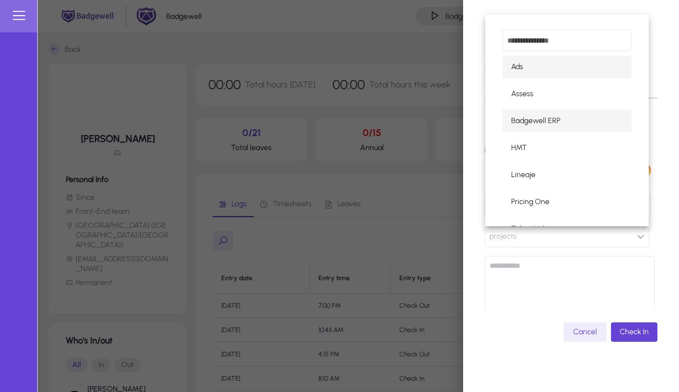 The height and width of the screenshot is (392, 679). I want to click on mat-option: Pricing One, so click(567, 202).